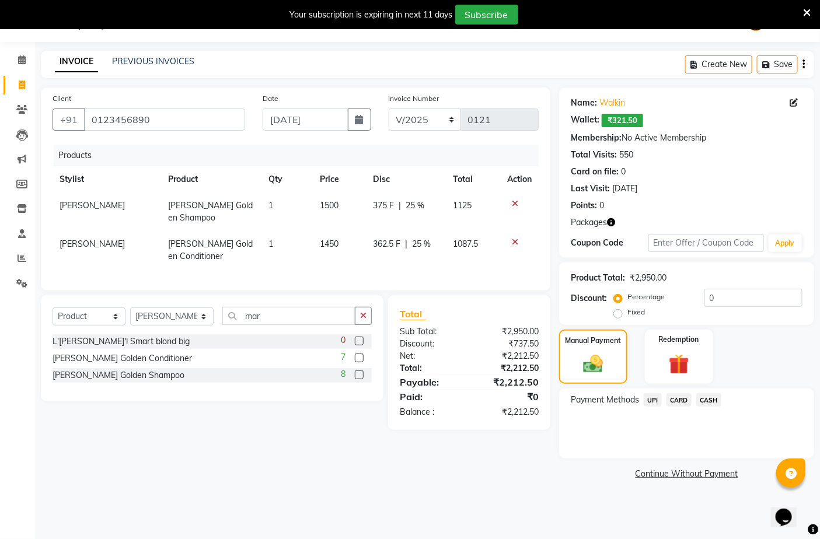  I want to click on input: Search by Name/Mobile/Email/Code, so click(165, 120).